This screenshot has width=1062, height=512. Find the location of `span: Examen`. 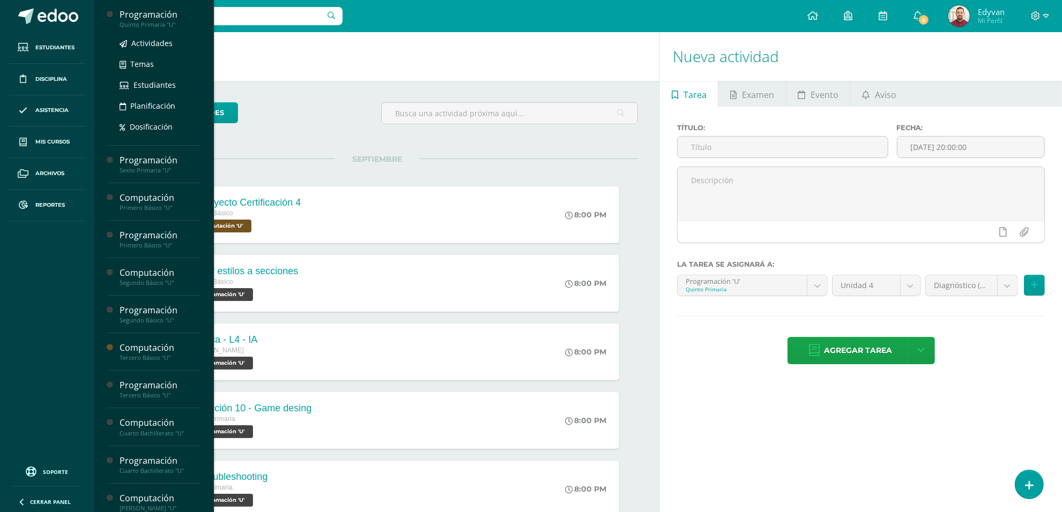

span: Examen is located at coordinates (758, 95).